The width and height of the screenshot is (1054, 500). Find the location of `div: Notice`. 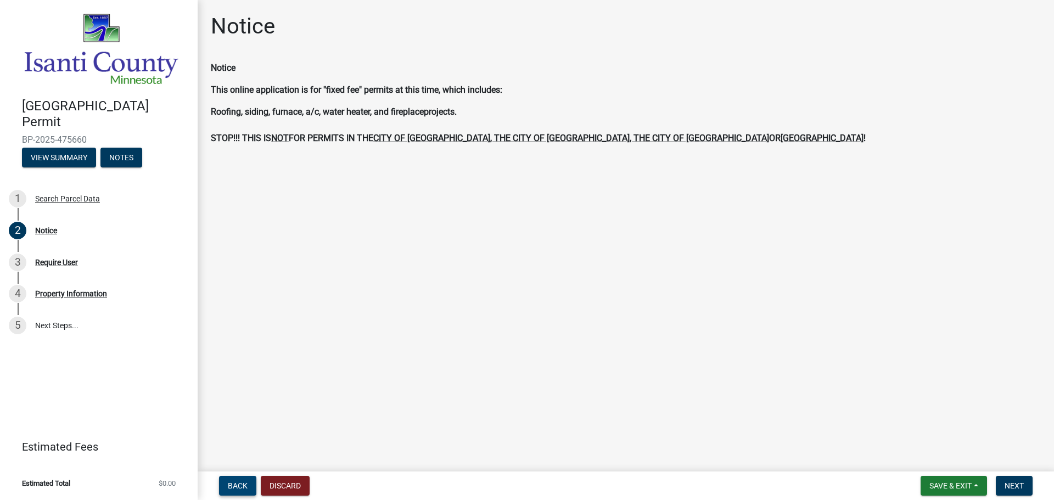

div: Notice is located at coordinates (46, 231).